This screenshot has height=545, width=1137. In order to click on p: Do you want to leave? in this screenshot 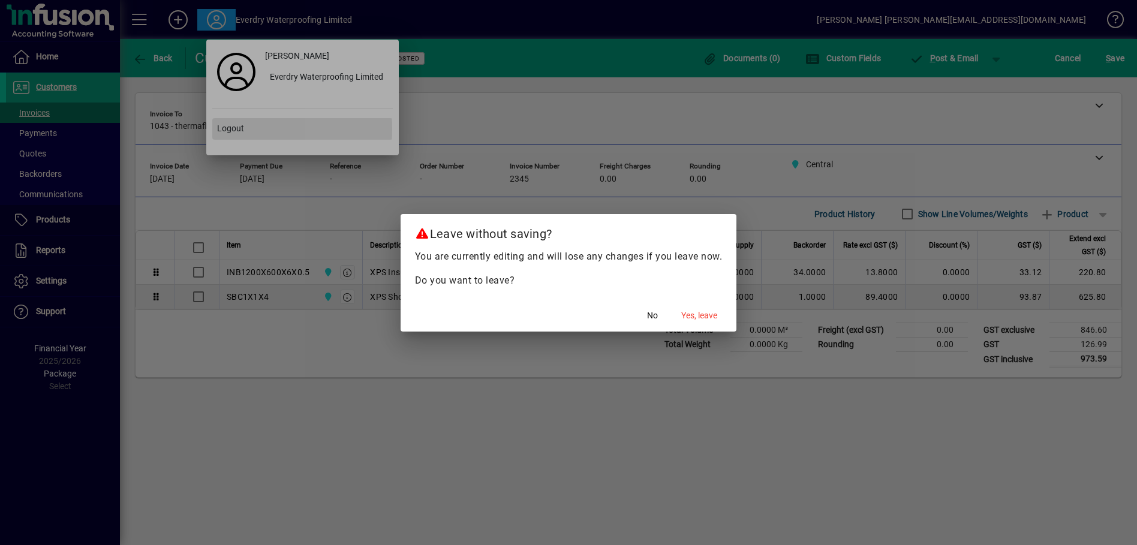, I will do `click(568, 281)`.